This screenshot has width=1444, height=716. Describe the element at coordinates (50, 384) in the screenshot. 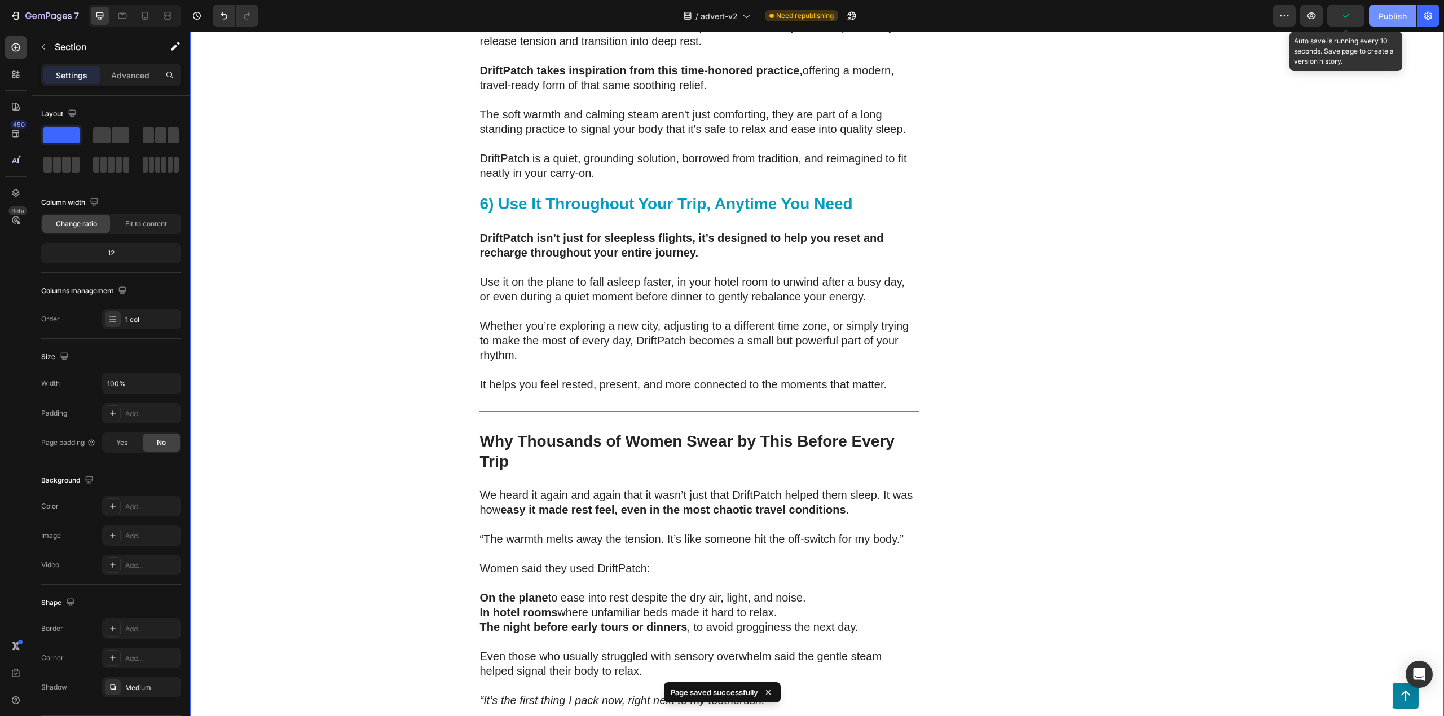

I see `div: Width` at that location.